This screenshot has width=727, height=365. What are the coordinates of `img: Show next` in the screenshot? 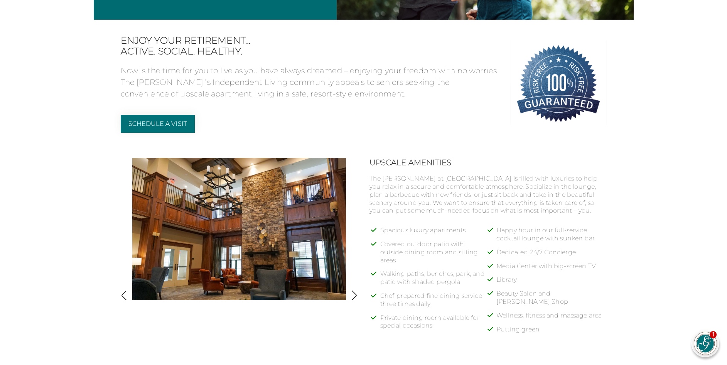 It's located at (354, 295).